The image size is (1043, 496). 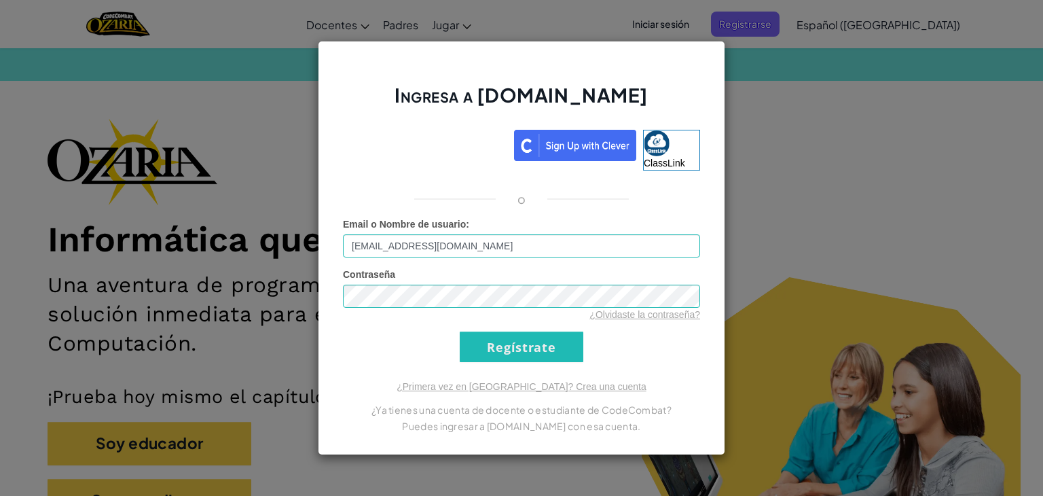 What do you see at coordinates (522, 346) in the screenshot?
I see `input: Regístrate` at bounding box center [522, 346].